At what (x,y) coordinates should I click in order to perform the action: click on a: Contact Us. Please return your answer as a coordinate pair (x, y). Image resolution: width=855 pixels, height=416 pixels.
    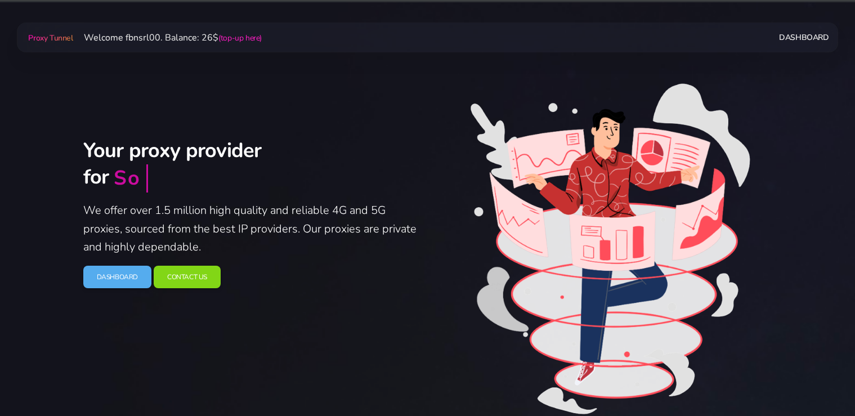
    Looking at the image, I should click on (187, 277).